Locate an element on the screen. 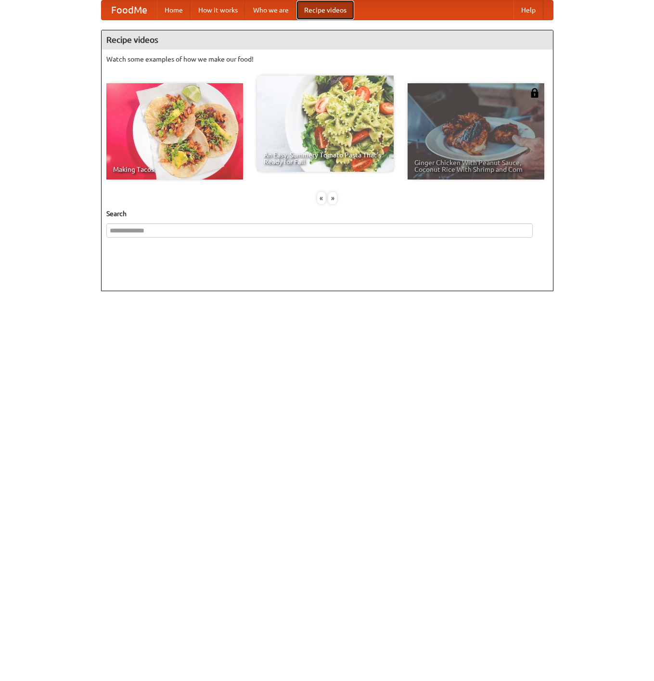 The width and height of the screenshot is (654, 681). a: FoodMe is located at coordinates (129, 10).